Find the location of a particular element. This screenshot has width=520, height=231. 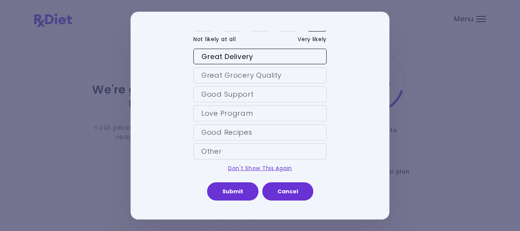

button: Cancel is located at coordinates (288, 191).